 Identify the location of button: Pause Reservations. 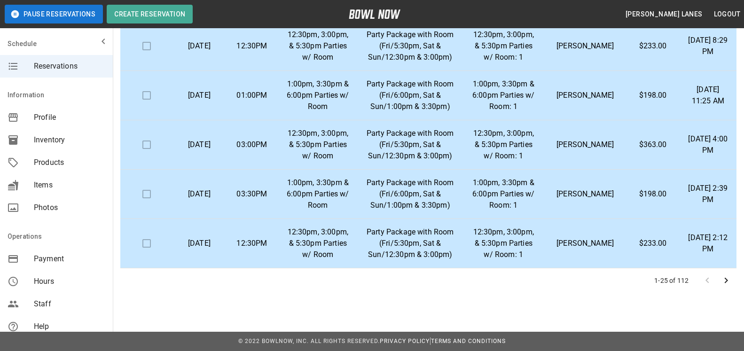
(54, 14).